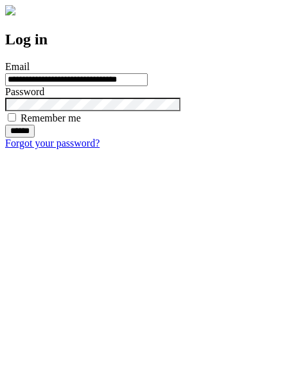 The width and height of the screenshot is (289, 387). I want to click on label: Password, so click(24, 91).